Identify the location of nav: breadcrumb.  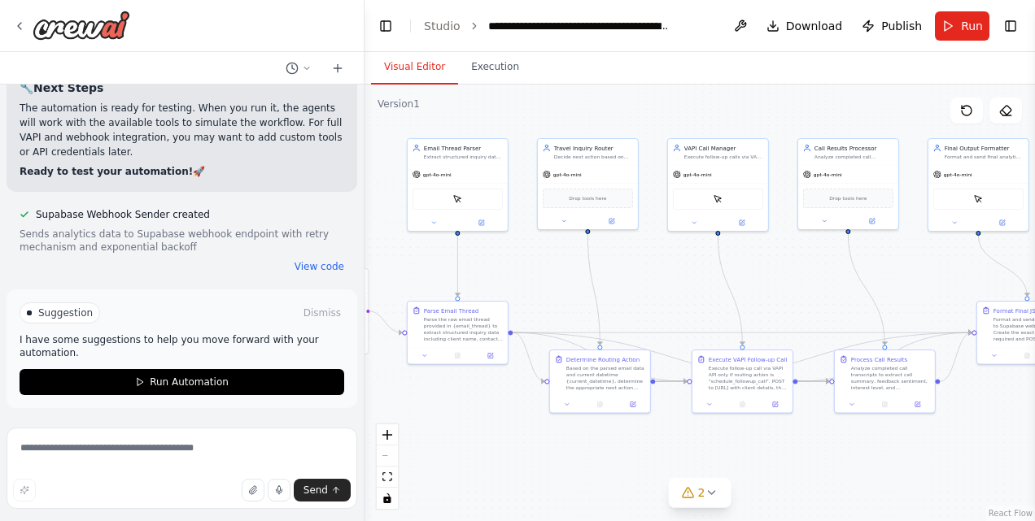
(547, 26).